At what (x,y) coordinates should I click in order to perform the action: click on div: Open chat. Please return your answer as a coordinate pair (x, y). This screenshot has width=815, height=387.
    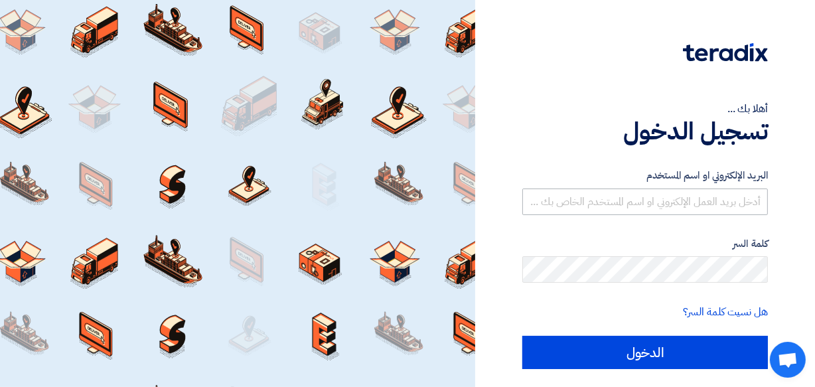
    Looking at the image, I should click on (787, 360).